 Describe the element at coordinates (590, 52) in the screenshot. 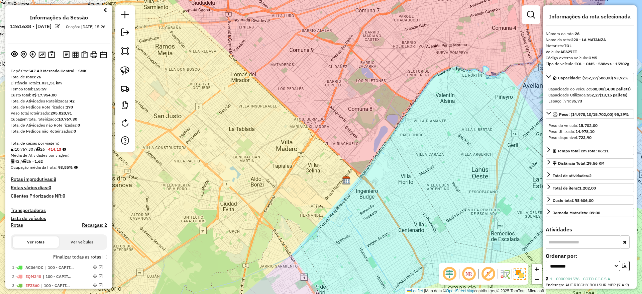

I see `div: Veículo:` at that location.